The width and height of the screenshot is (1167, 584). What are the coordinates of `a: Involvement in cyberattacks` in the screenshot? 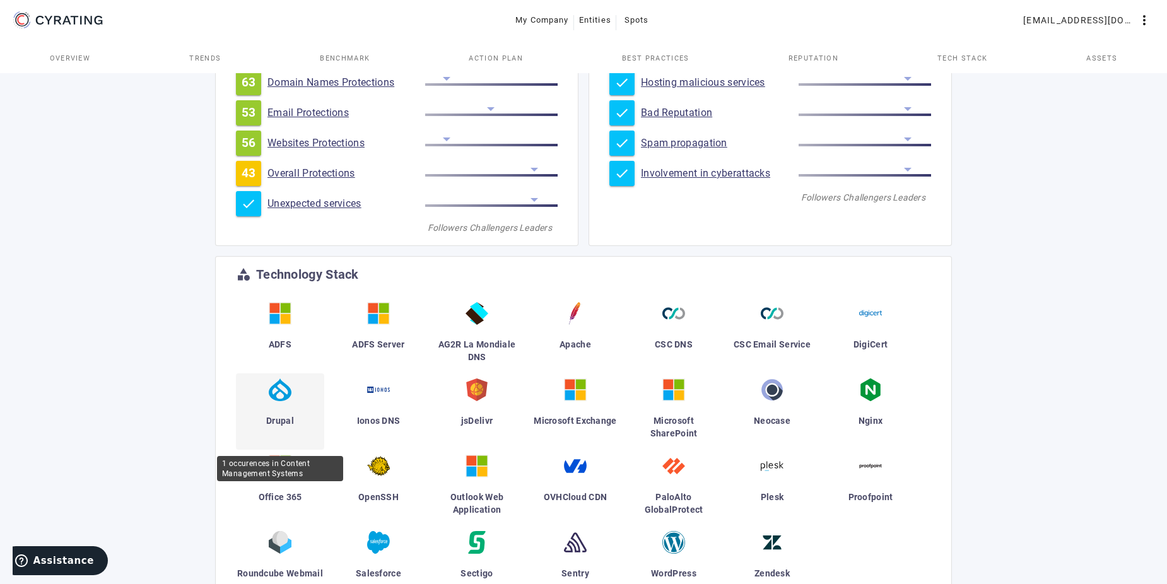 It's located at (720, 173).